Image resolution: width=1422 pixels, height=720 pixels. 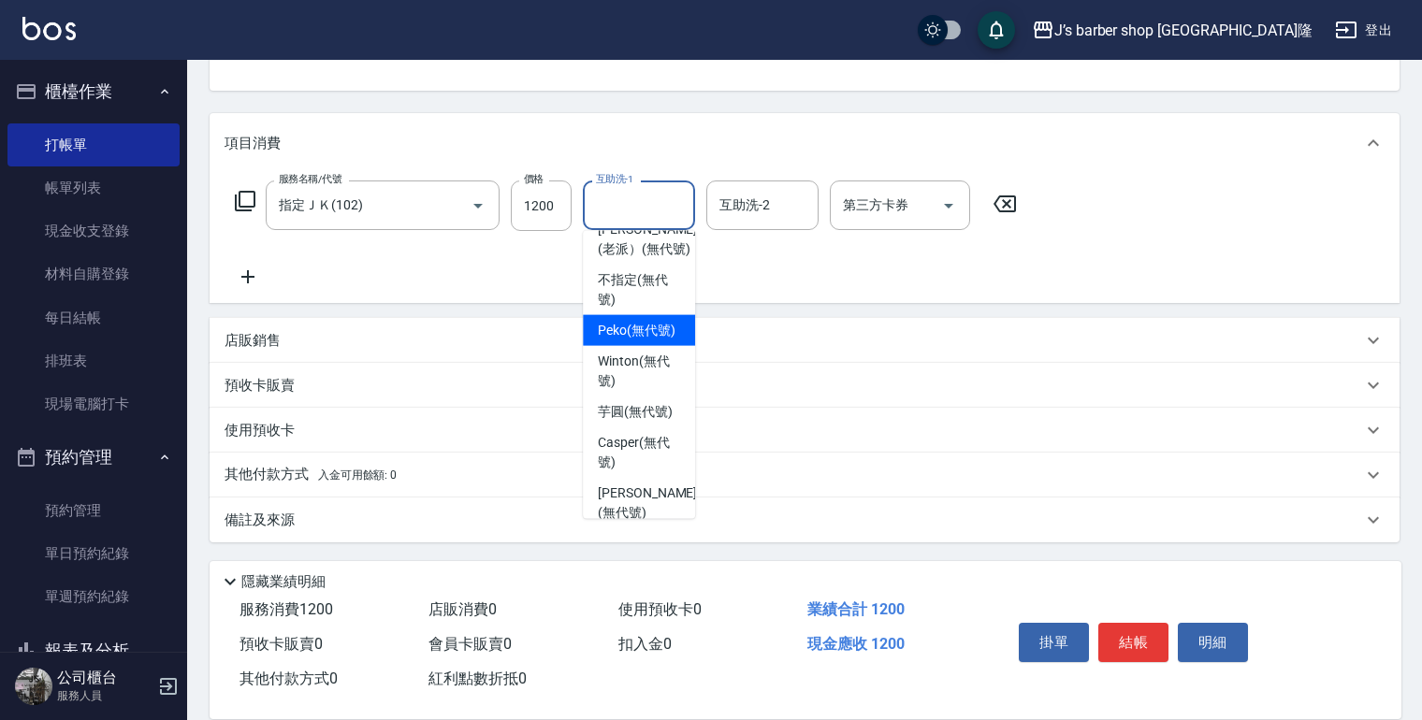 I want to click on p: 店販銷售, so click(x=253, y=340).